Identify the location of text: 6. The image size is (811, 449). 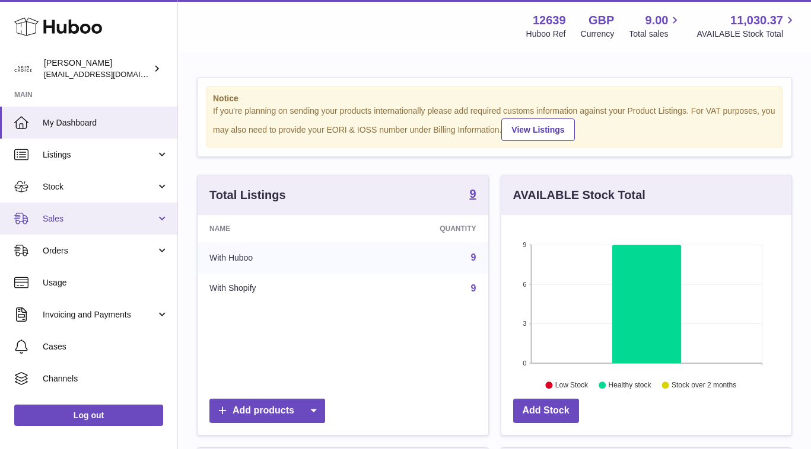
(524, 285).